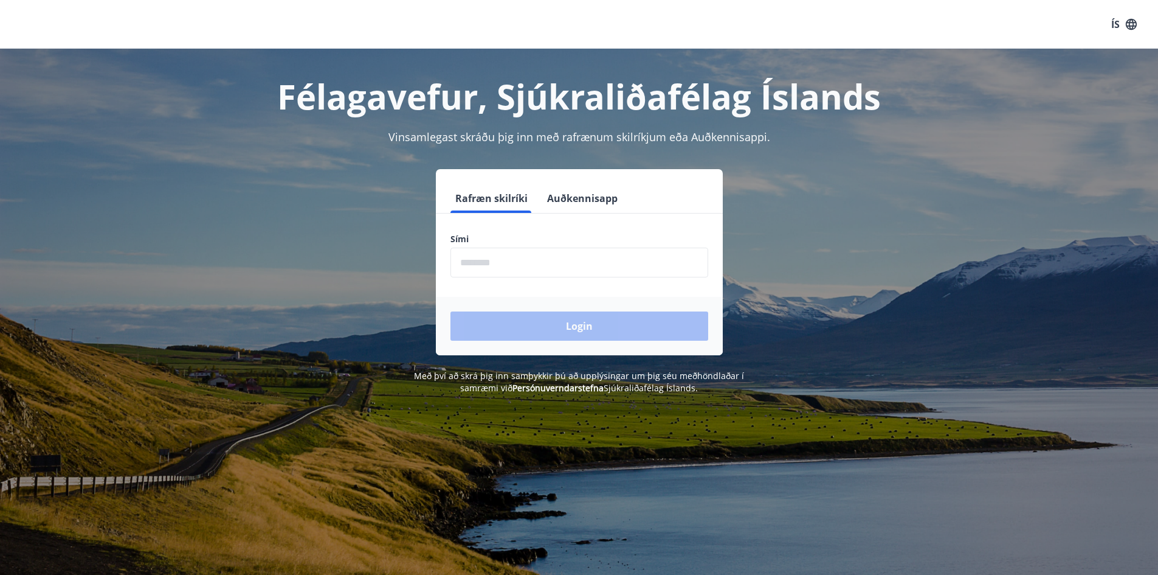 The height and width of the screenshot is (575, 1158). What do you see at coordinates (558, 387) in the screenshot?
I see `a: Persónuverndarstefna` at bounding box center [558, 387].